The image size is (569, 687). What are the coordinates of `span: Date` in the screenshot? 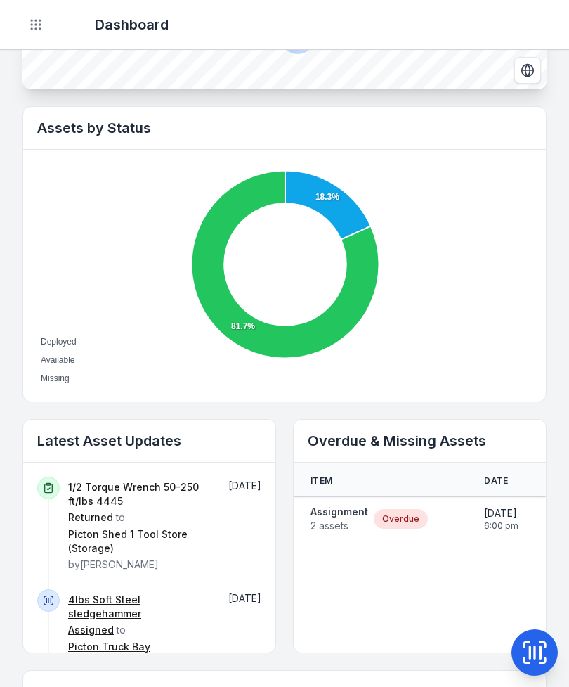 It's located at (496, 481).